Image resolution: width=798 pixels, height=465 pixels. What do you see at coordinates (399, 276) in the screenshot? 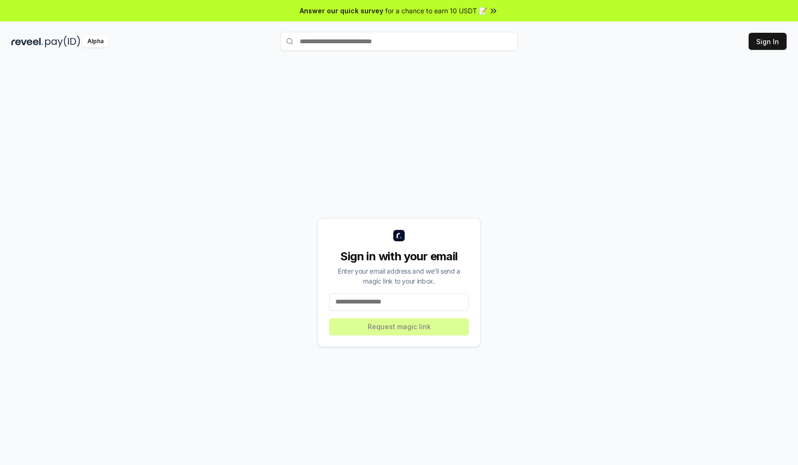
I see `div: Enter your email address and we’ll send a magic link to your inbox.` at bounding box center [399, 276].